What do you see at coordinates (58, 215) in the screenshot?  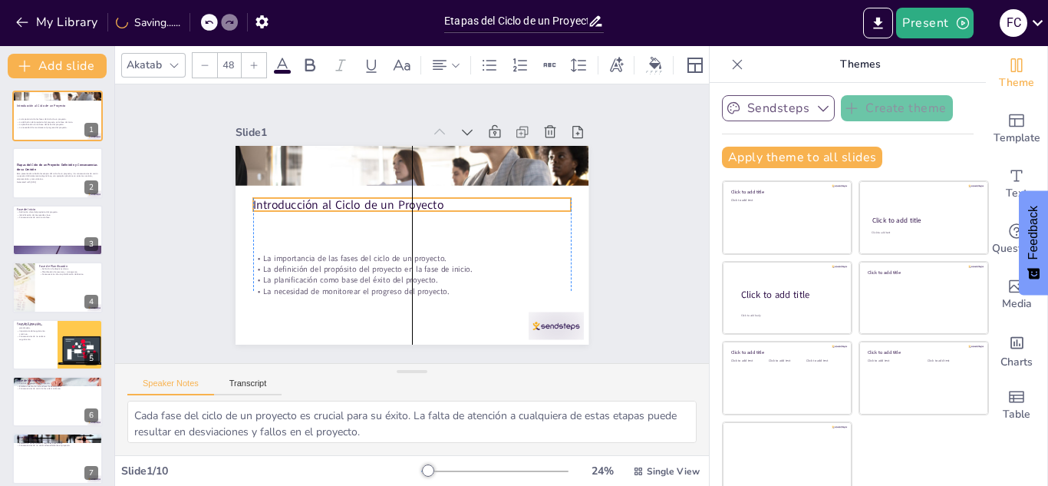 I see `p: Identificación de interesados clave.` at bounding box center [58, 215].